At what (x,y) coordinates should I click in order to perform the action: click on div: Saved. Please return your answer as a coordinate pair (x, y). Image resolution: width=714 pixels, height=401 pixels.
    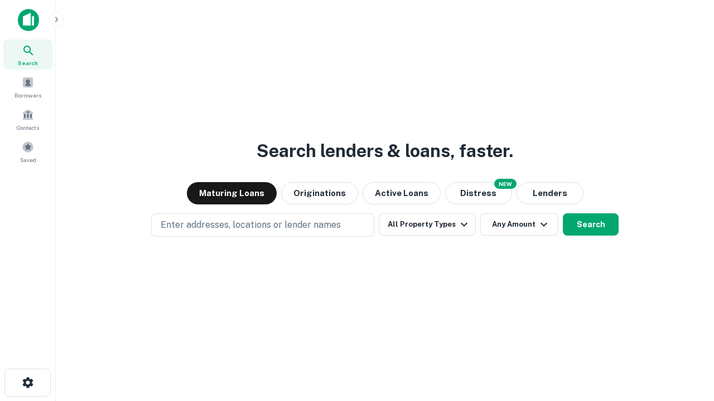
    Looking at the image, I should click on (28, 152).